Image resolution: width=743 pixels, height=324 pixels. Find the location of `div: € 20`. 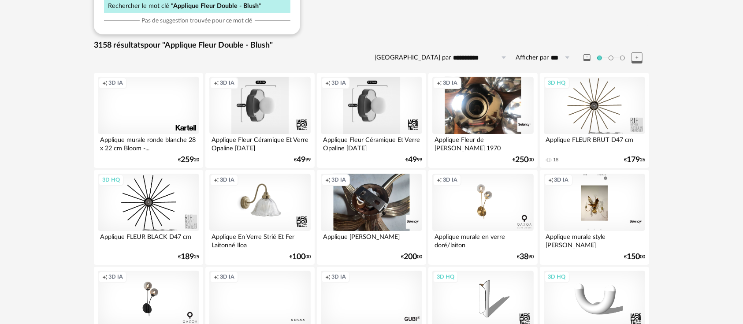

div: € 20 is located at coordinates (189, 160).